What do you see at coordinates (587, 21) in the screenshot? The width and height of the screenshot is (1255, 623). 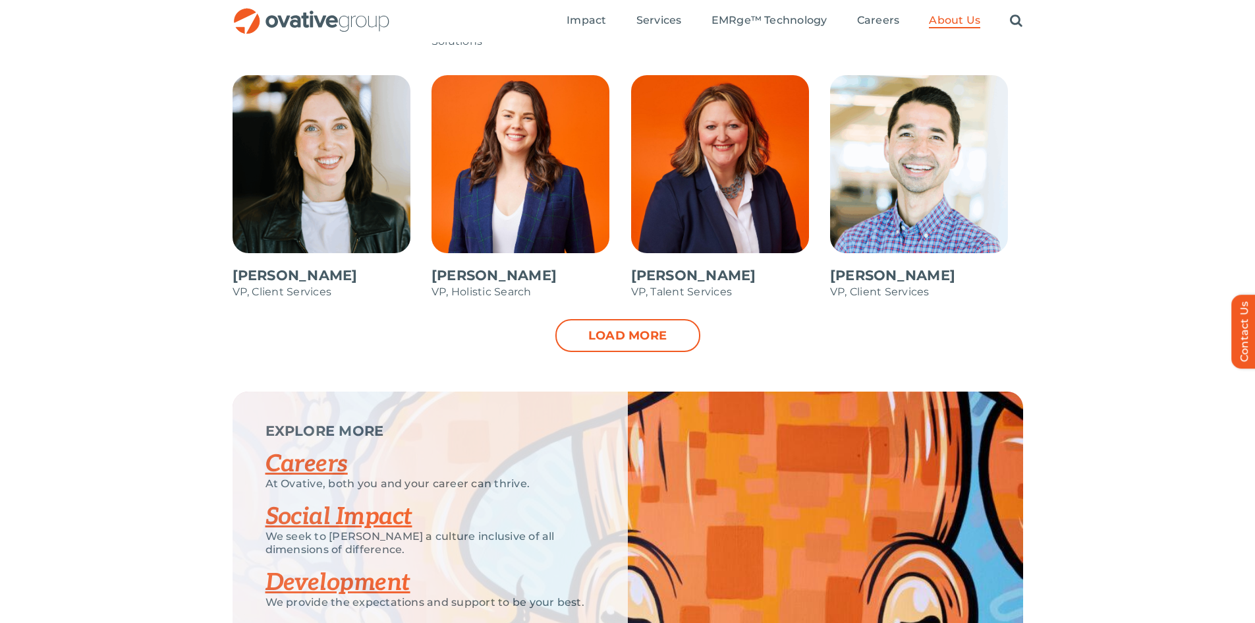 I see `a: Impact` at bounding box center [587, 21].